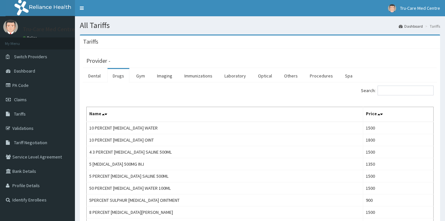  What do you see at coordinates (420, 8) in the screenshot?
I see `span: Tru-Care Med Centre` at bounding box center [420, 8].